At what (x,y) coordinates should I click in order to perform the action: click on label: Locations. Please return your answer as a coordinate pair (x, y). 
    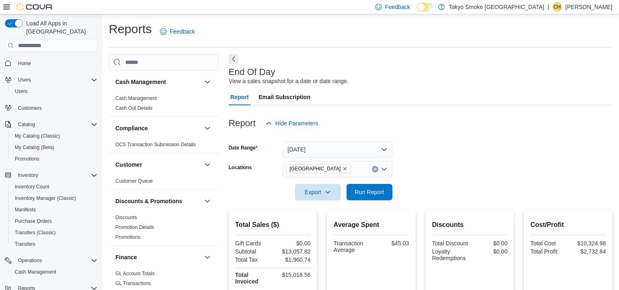
    Looking at the image, I should click on (240, 167).